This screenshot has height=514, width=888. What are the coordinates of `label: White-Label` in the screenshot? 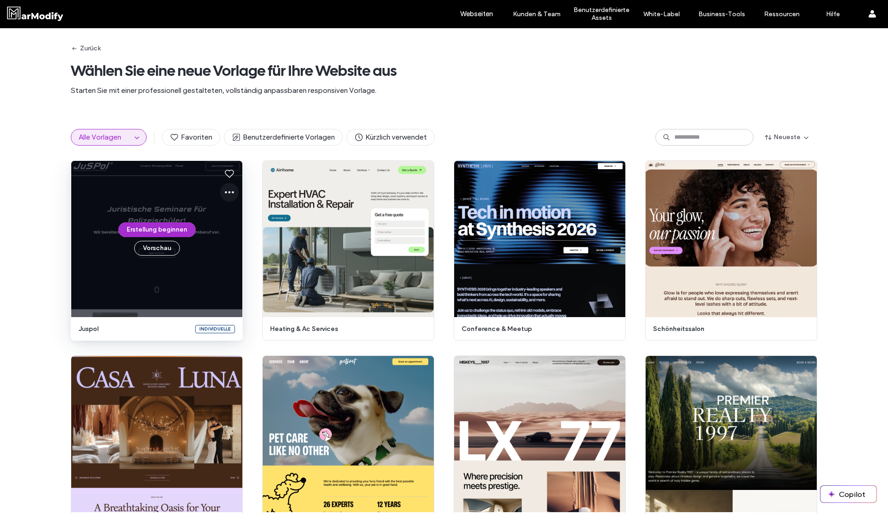 It's located at (661, 14).